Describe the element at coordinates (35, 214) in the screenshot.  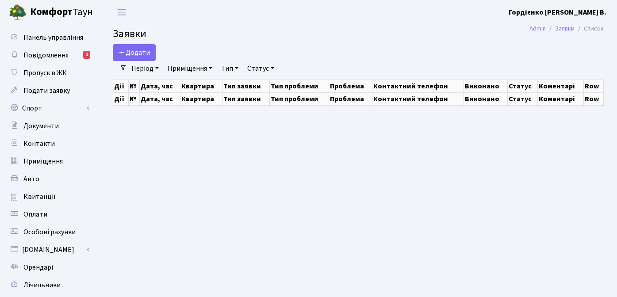
I see `span: Оплати` at that location.